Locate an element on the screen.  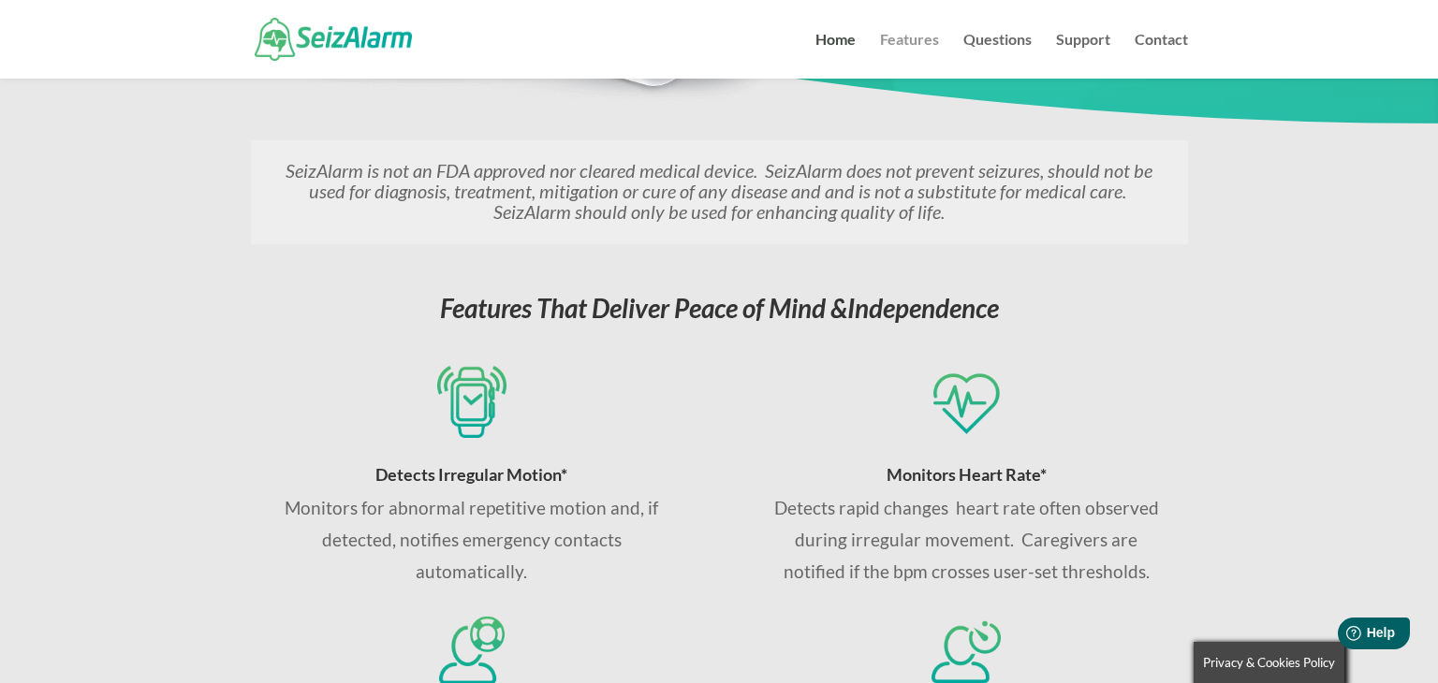
a: Features is located at coordinates (909, 55).